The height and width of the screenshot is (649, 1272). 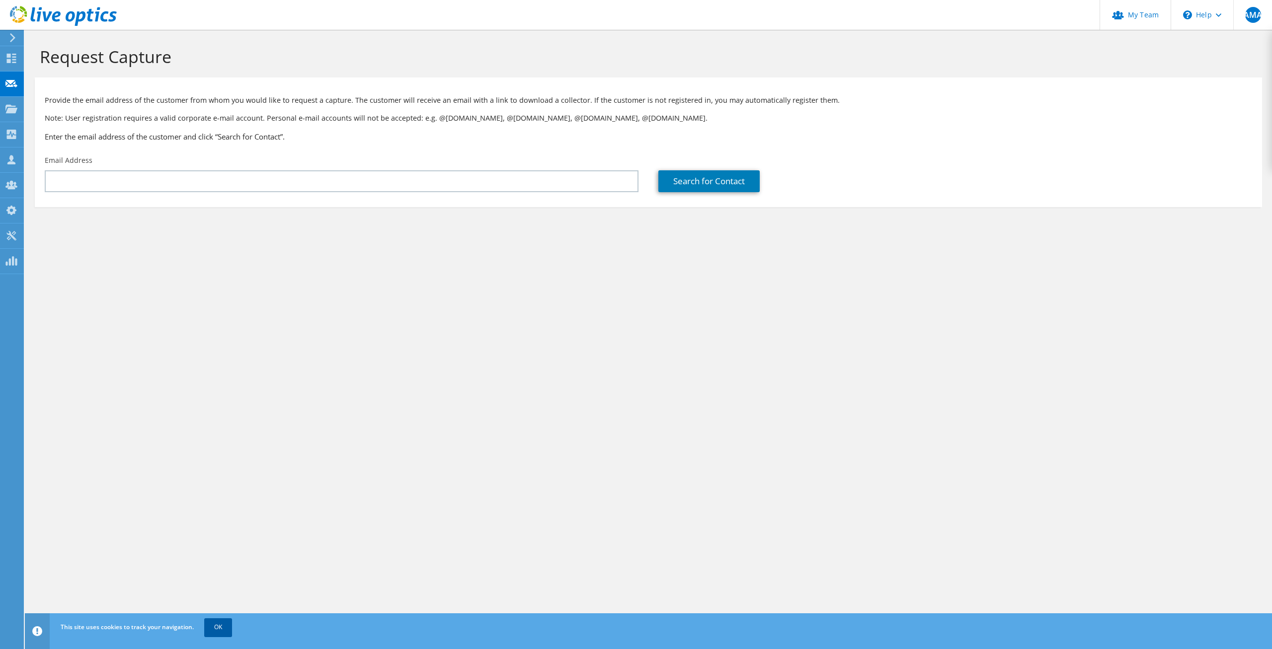 What do you see at coordinates (648, 118) in the screenshot?
I see `p: Note: User registration requires a valid corporate e-mail account. Personal e-mail accounts will ...` at bounding box center [648, 118].